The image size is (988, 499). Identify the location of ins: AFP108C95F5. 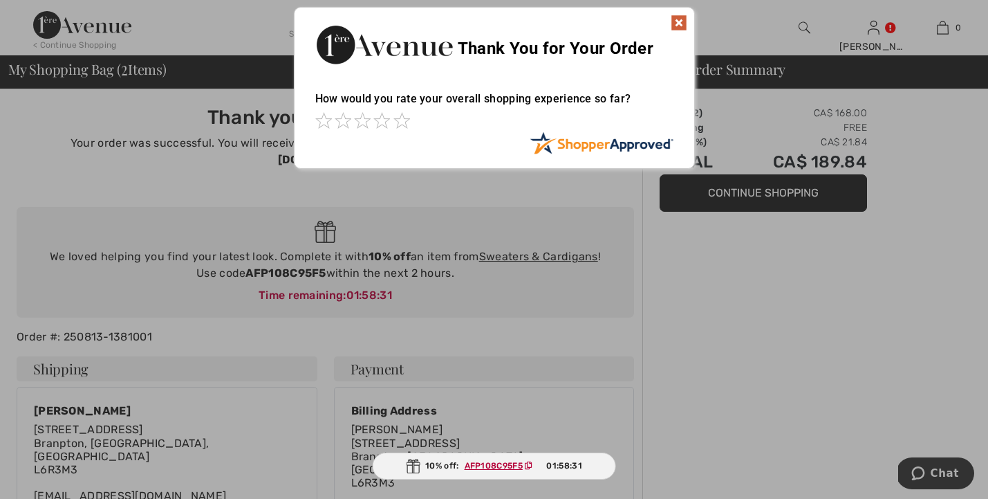
(494, 465).